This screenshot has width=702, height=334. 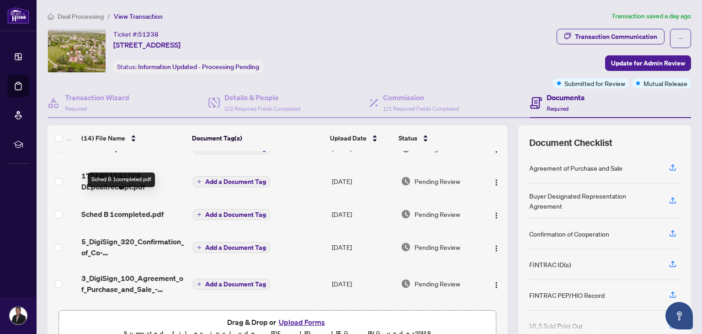 What do you see at coordinates (408, 138) in the screenshot?
I see `span: Status` at bounding box center [408, 138].